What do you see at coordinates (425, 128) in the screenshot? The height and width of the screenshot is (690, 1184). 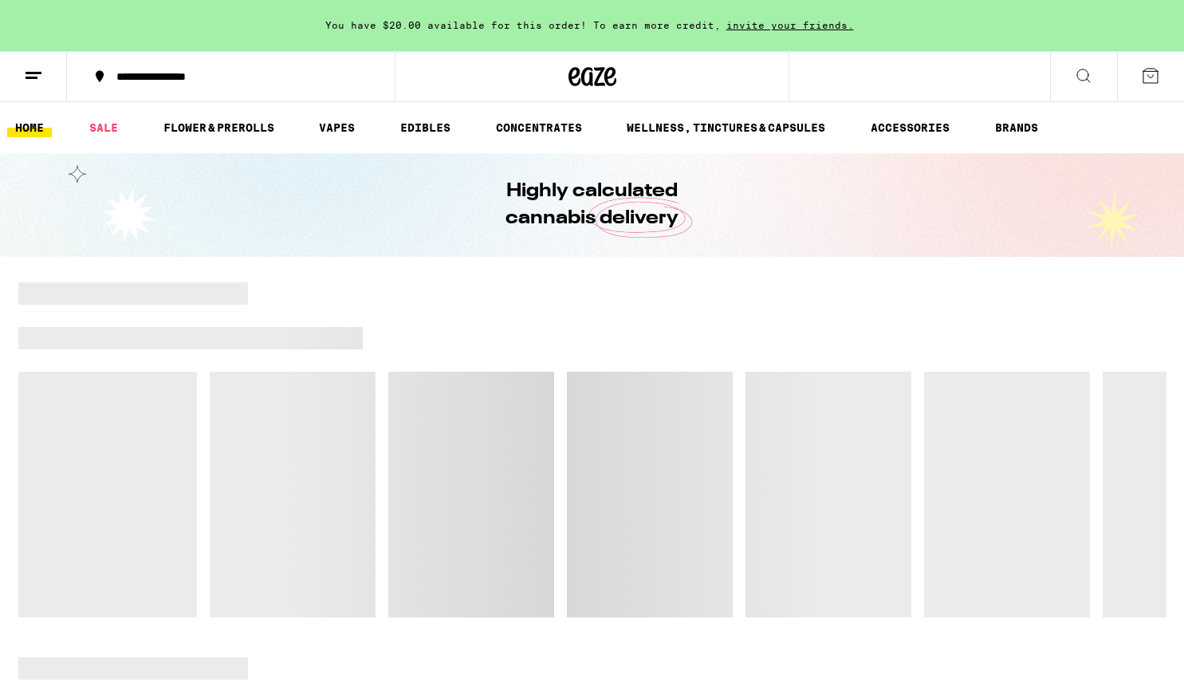 I see `a: EDIBLES` at bounding box center [425, 128].